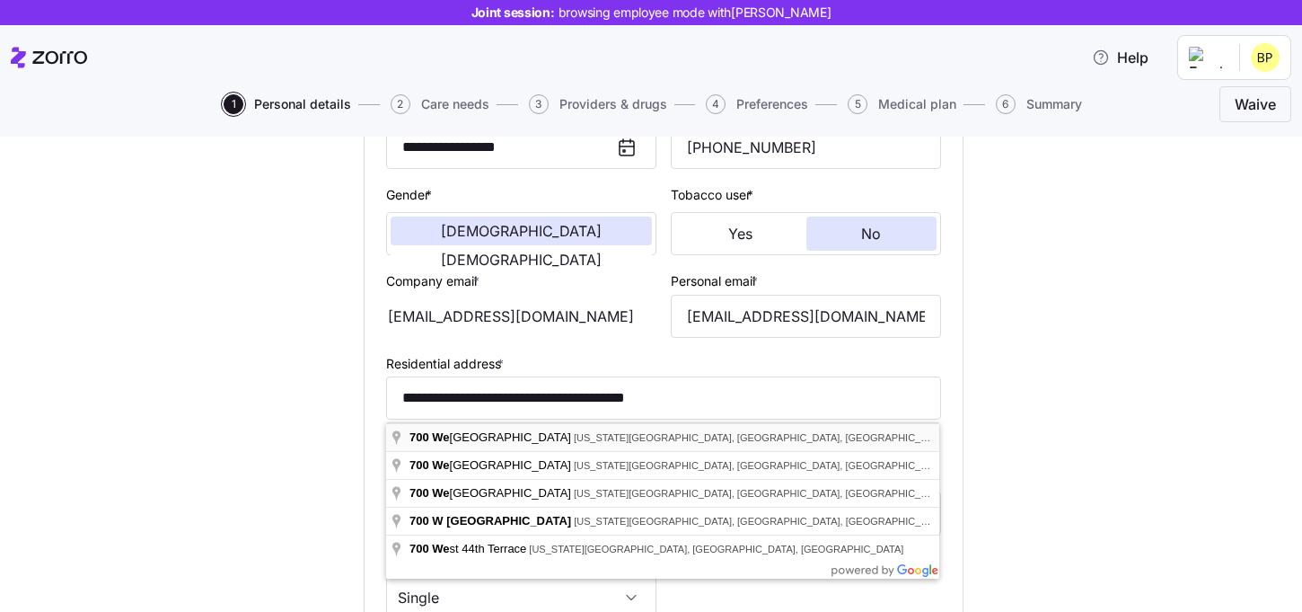 The image size is (1302, 612). What do you see at coordinates (772, 104) in the screenshot?
I see `span: Preferences` at bounding box center [772, 104].